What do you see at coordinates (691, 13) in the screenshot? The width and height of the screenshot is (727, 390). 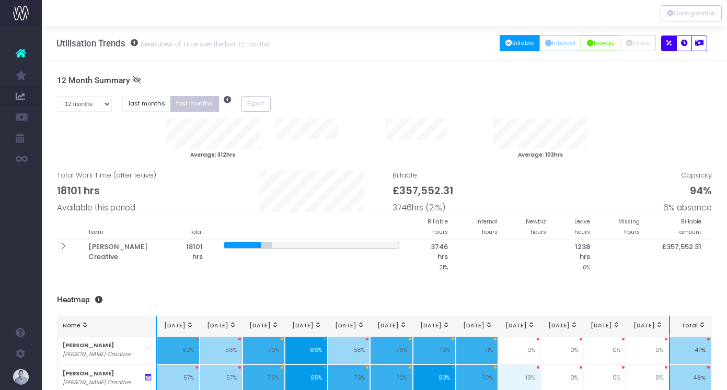 I see `div: Vertical button group` at bounding box center [691, 13].